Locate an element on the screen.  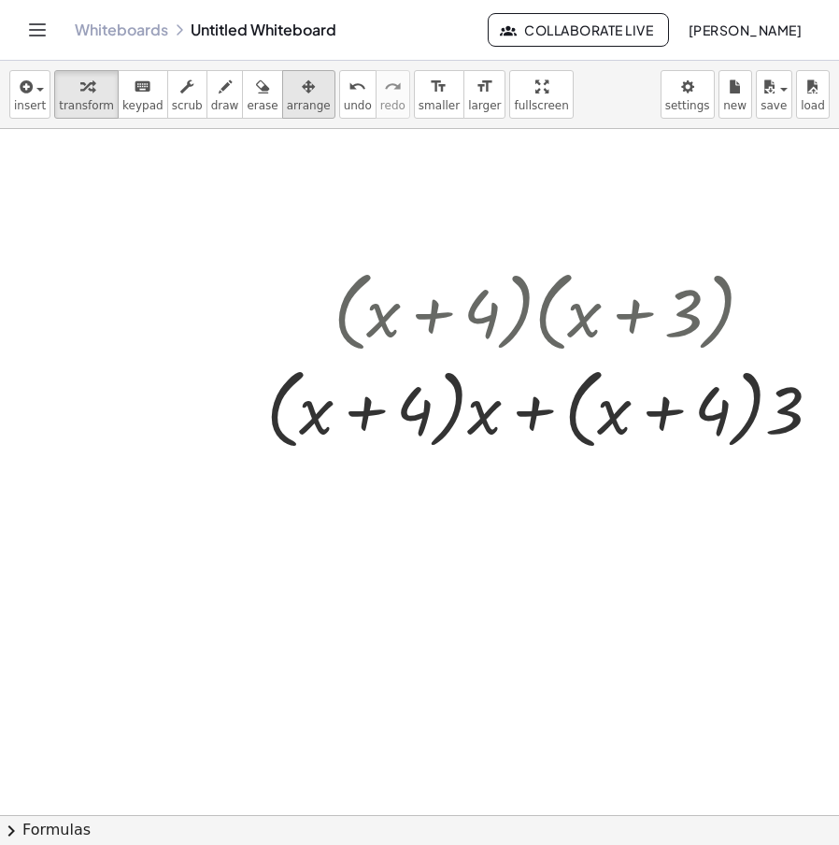
i: undo is located at coordinates (357, 87).